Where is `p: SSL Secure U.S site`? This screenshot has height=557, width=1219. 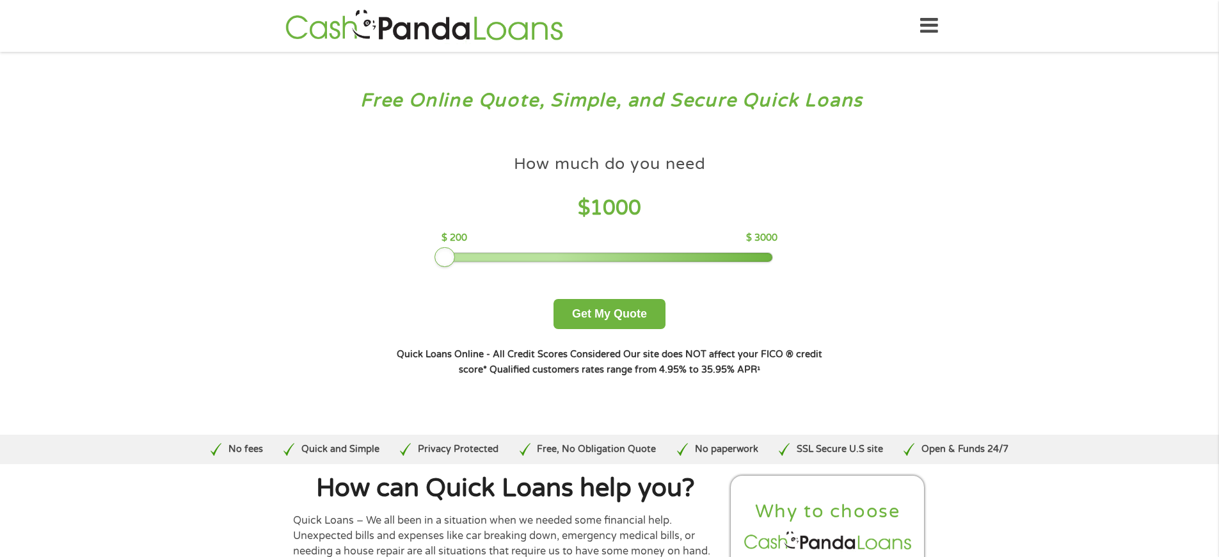
p: SSL Secure U.S site is located at coordinates (839, 449).